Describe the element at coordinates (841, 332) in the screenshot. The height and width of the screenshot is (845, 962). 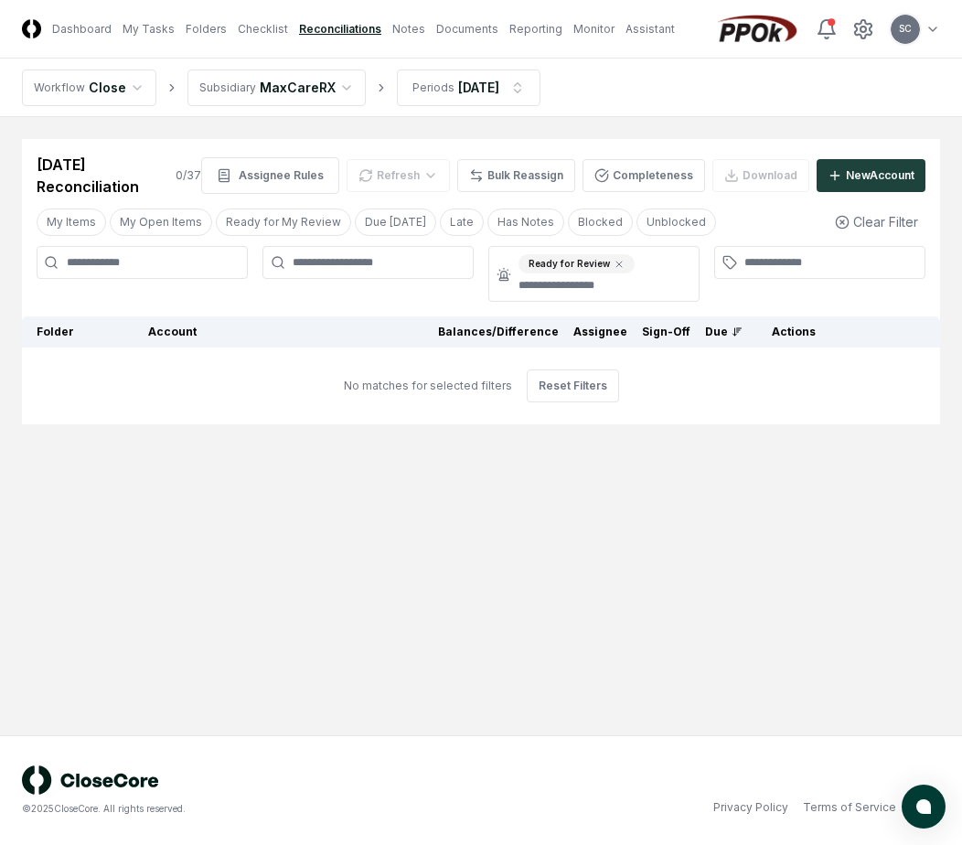
I see `div: Actions` at that location.